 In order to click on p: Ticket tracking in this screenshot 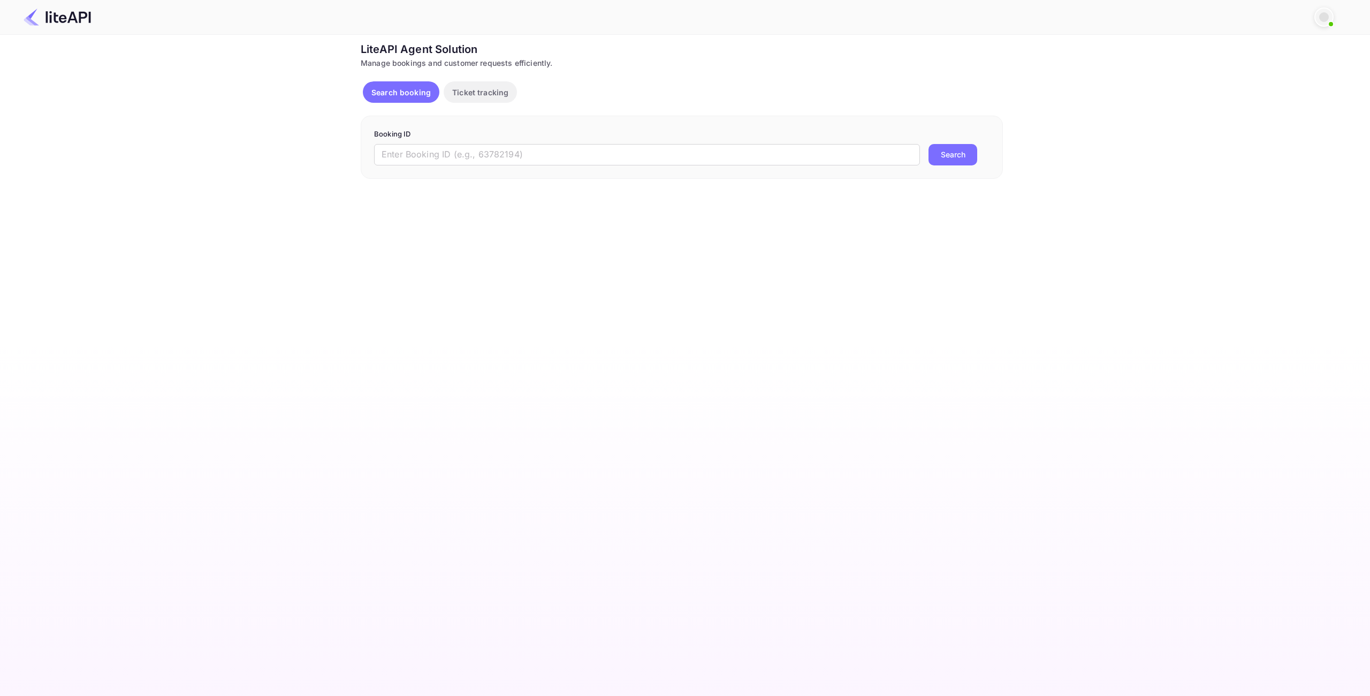, I will do `click(480, 92)`.